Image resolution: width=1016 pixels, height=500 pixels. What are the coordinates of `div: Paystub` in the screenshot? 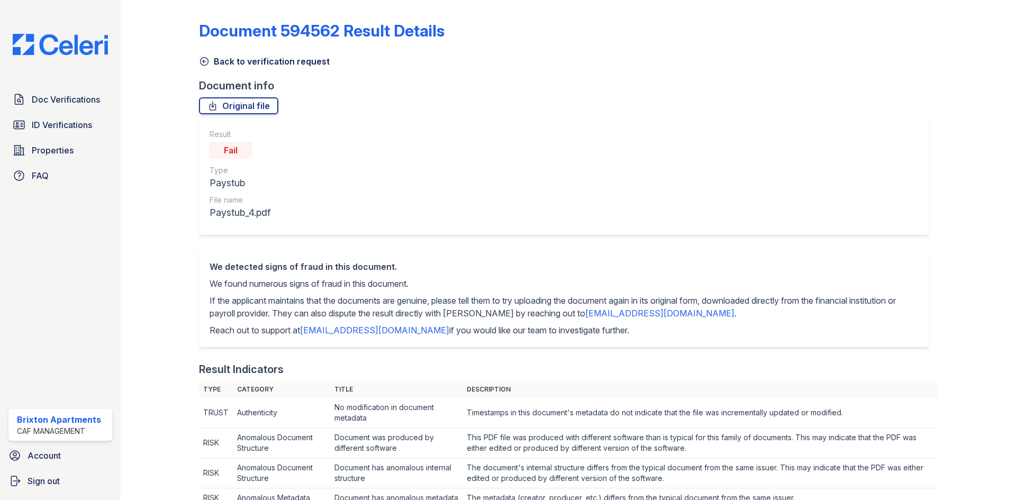 It's located at (240, 183).